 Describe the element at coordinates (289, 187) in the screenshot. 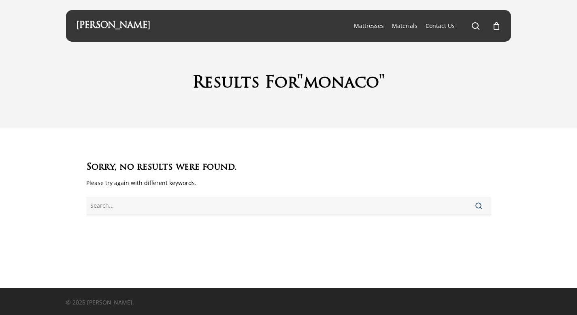

I see `p: Please try again with different keywords.` at that location.